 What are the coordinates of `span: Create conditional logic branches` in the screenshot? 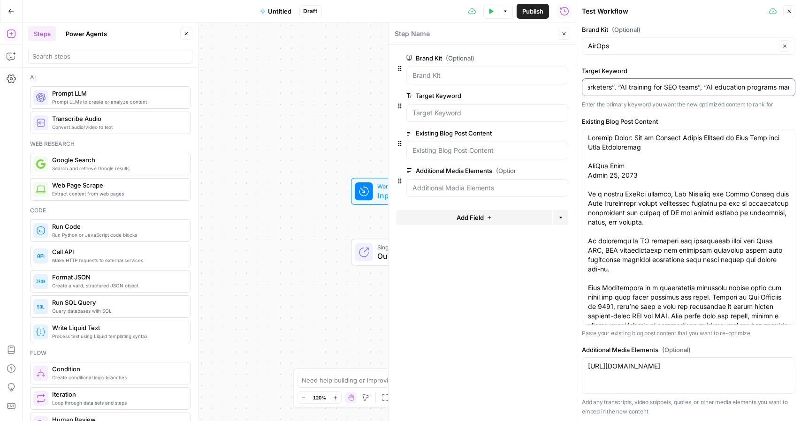 It's located at (117, 378).